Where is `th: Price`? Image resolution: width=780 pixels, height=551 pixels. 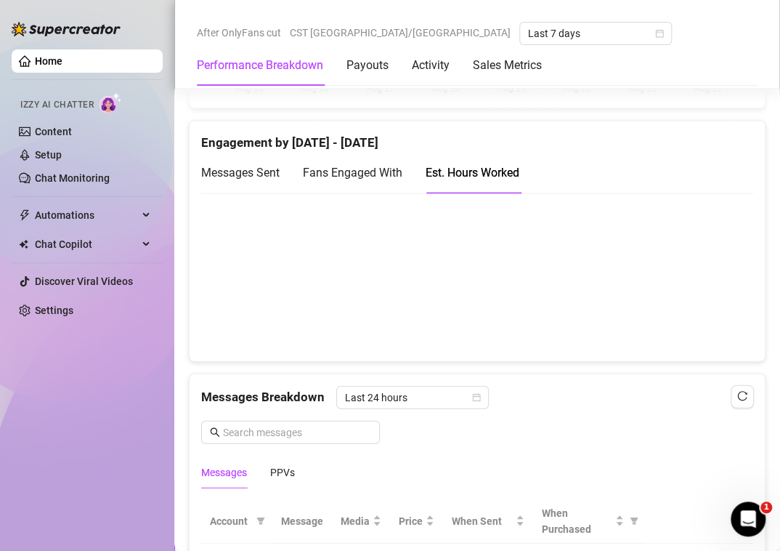 th: Price is located at coordinates (416, 521).